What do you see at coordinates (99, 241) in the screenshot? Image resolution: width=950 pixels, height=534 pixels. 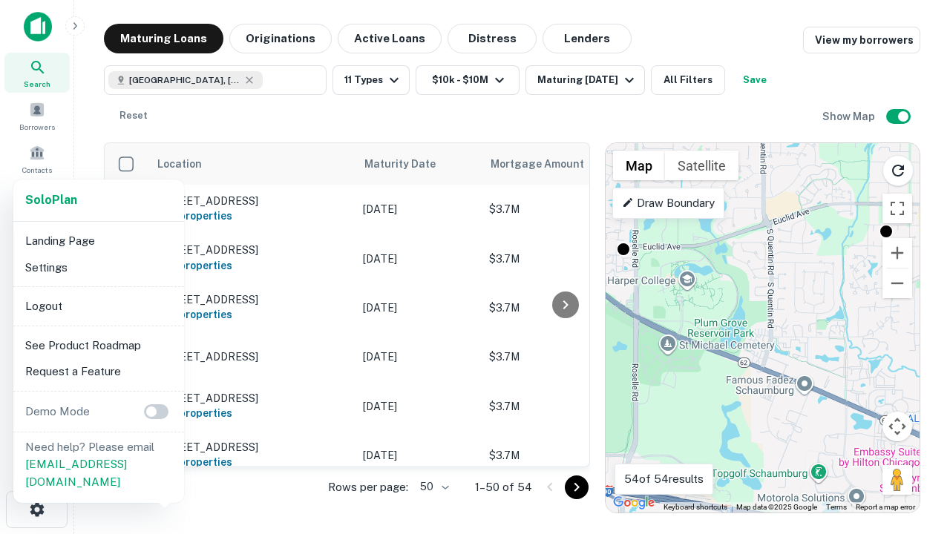 I see `li: Landing Page` at bounding box center [99, 241].